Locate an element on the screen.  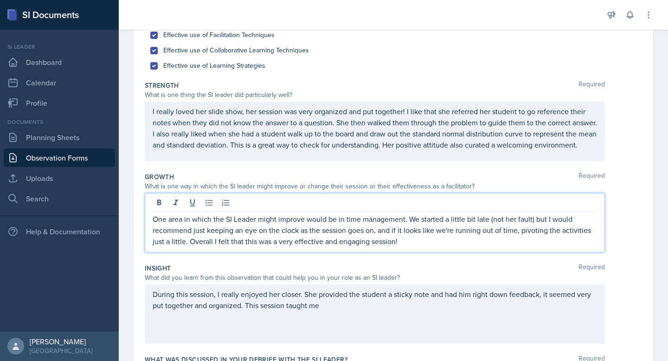
label: Effective use of Learning Strategies is located at coordinates (214, 65).